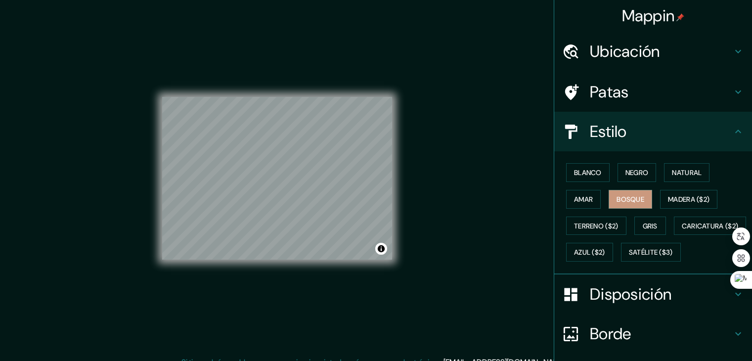  Describe the element at coordinates (381, 249) in the screenshot. I see `button: Activar o desactivar atribución` at that location.